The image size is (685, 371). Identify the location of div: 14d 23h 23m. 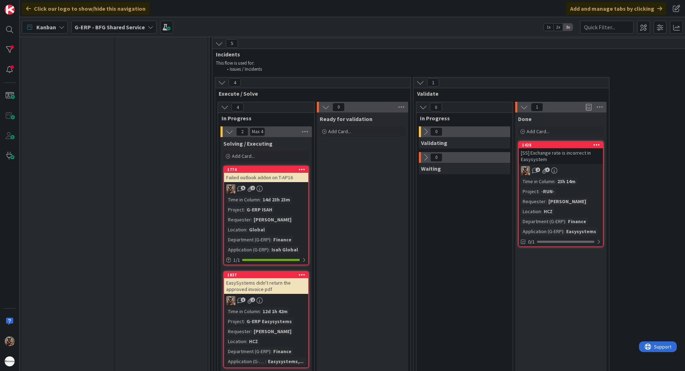
(276, 199).